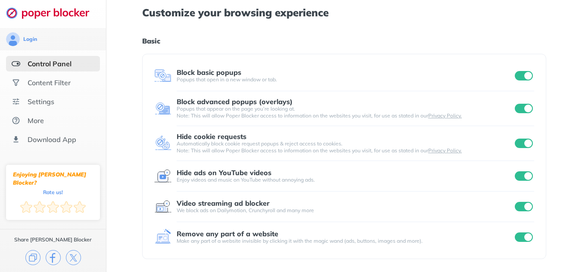 This screenshot has height=272, width=582. I want to click on div: Hide cookie requests, so click(211, 136).